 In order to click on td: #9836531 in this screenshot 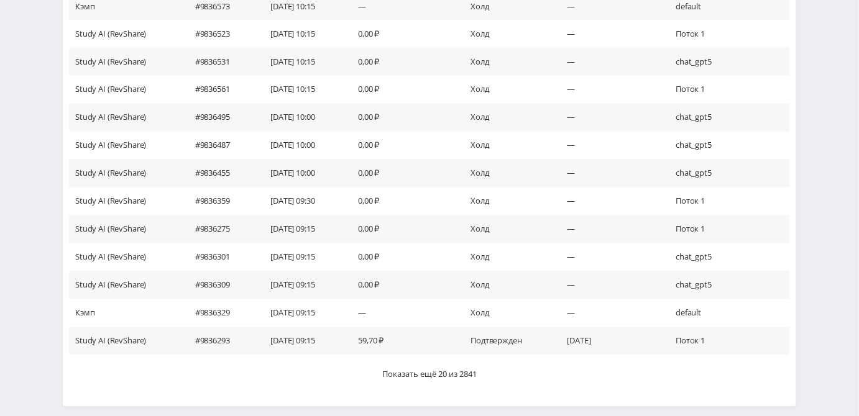, I will do `click(220, 62)`.